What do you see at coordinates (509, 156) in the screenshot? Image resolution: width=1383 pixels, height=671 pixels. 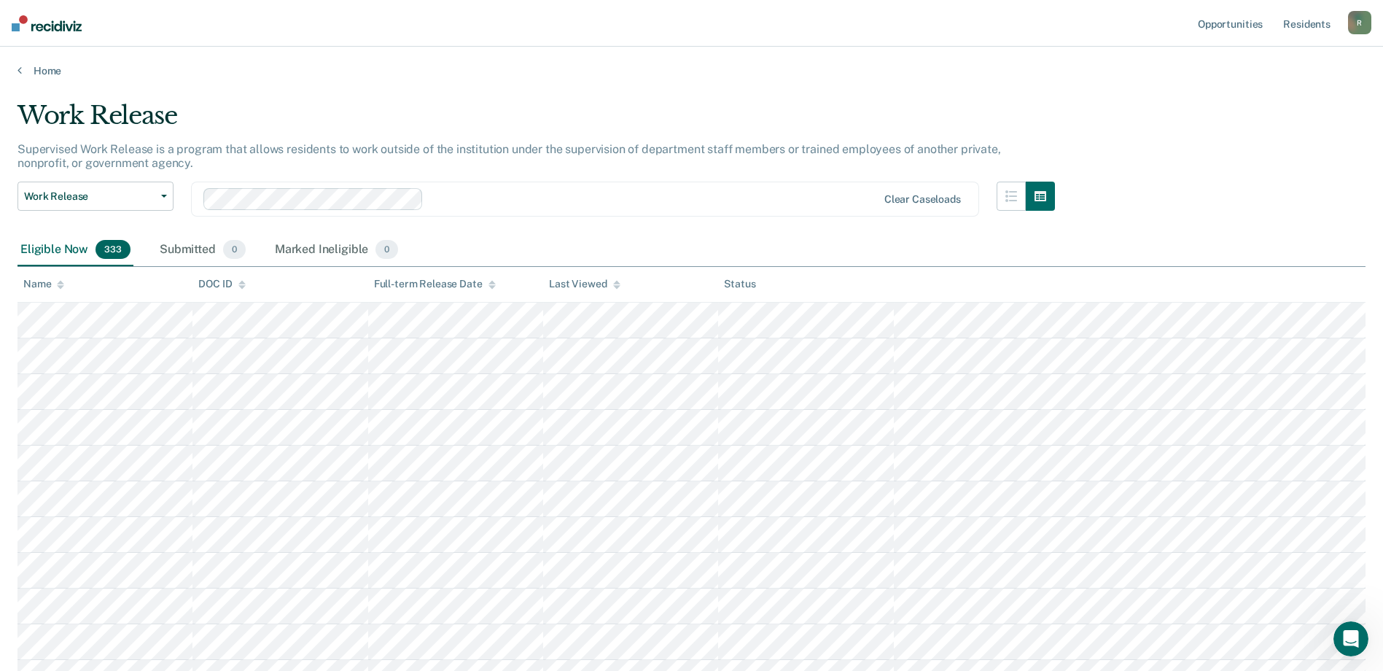 I see `p: Supervised Work Release is a program that allows residents to work outside of the institution und...` at bounding box center [509, 156].